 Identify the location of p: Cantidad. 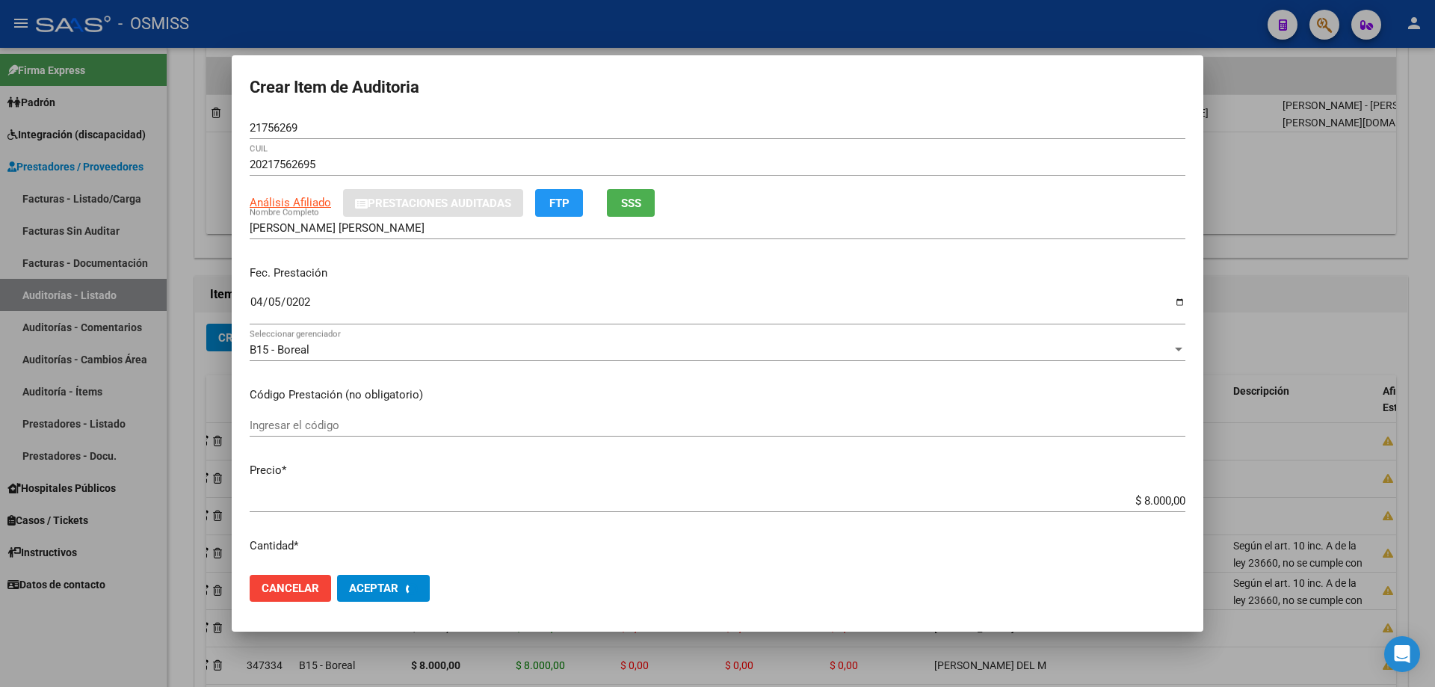
(718, 546).